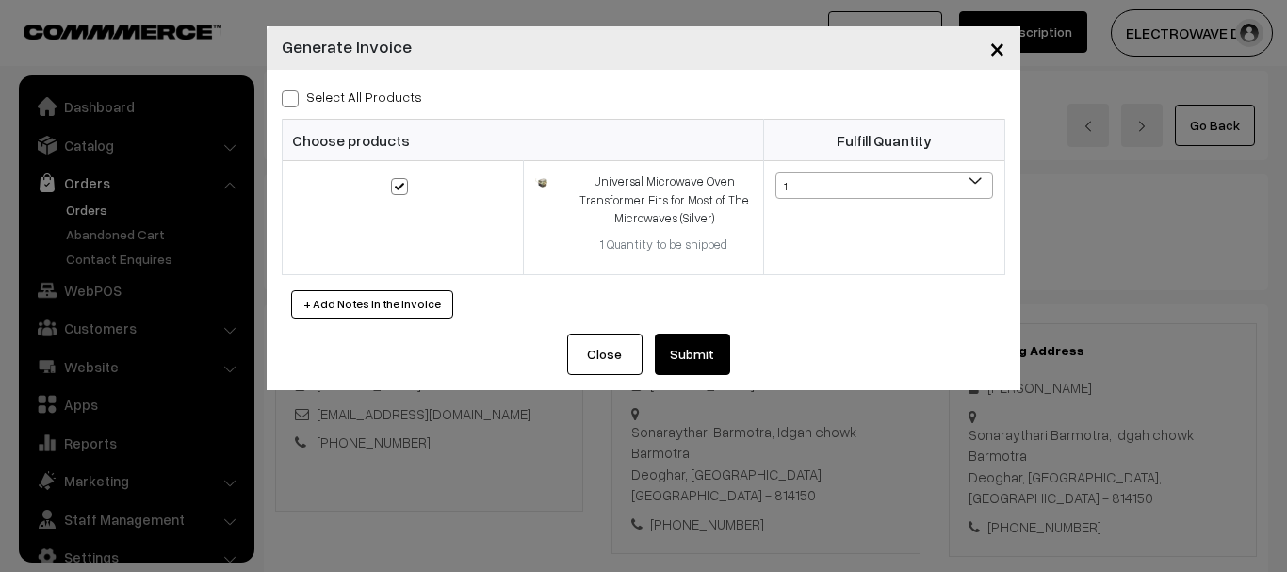 Image resolution: width=1287 pixels, height=572 pixels. Describe the element at coordinates (523, 140) in the screenshot. I see `th: Choose products` at that location.